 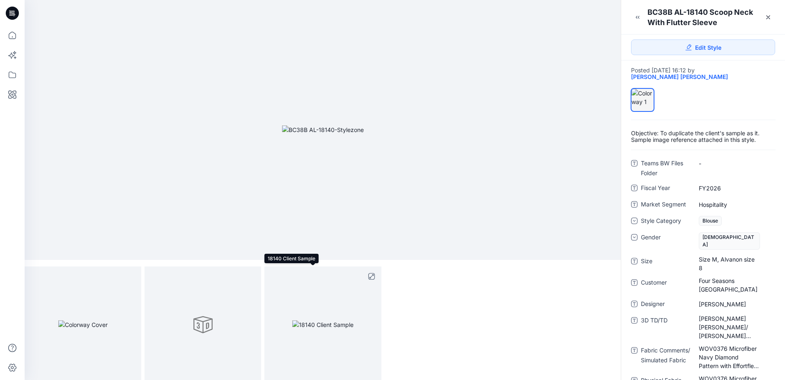 What do you see at coordinates (666, 264) in the screenshot?
I see `span: Size` at bounding box center [666, 264].